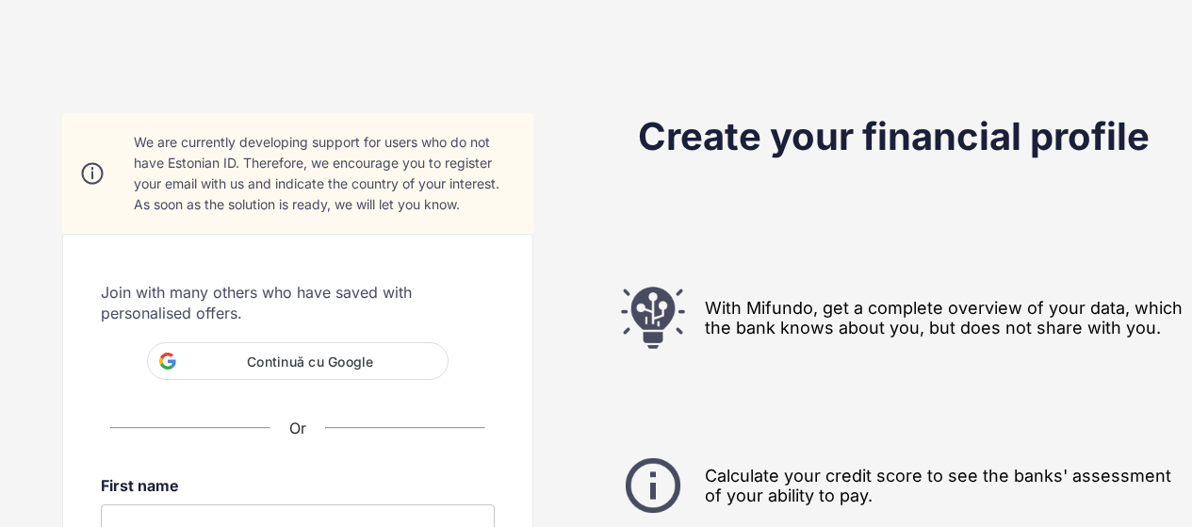  Describe the element at coordinates (324, 173) in the screenshot. I see `div: We are currently developing support for users who do not have Estonian ID. Therefore, we encourag...` at that location.